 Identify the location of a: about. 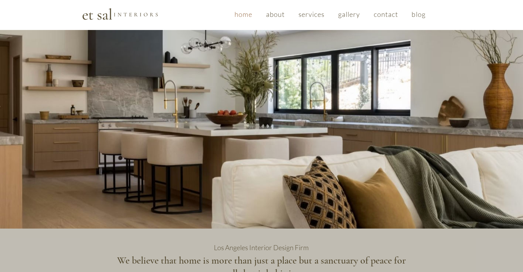
(276, 14).